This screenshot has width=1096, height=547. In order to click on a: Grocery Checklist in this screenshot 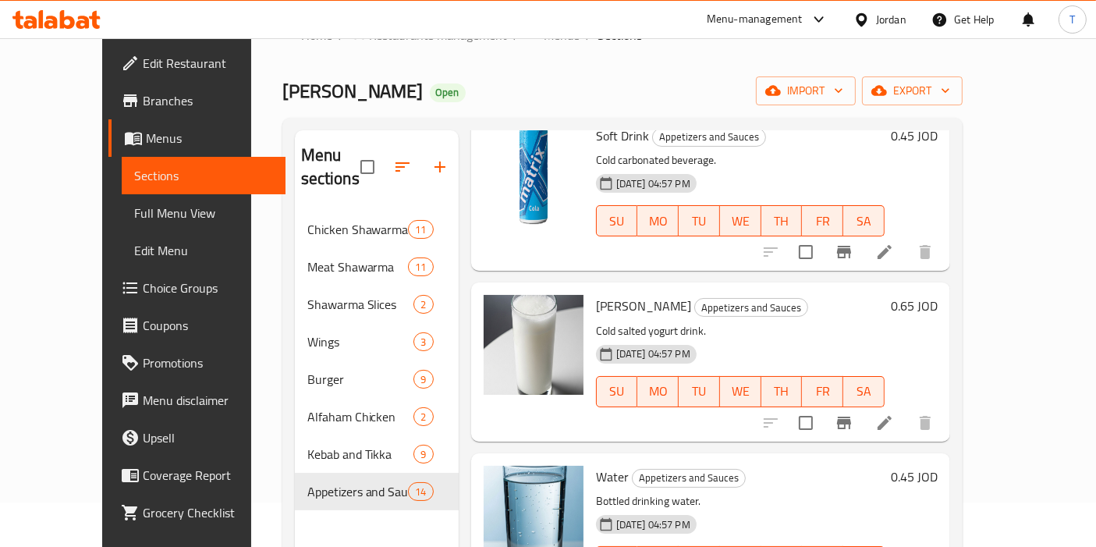, I will do `click(196, 512)`.